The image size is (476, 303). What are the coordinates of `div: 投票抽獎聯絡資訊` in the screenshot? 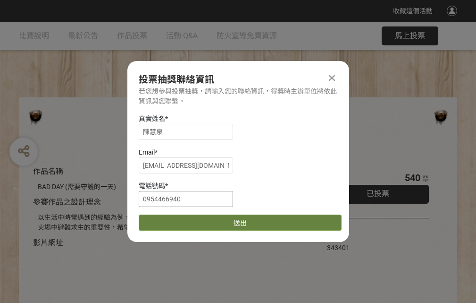 It's located at (238, 79).